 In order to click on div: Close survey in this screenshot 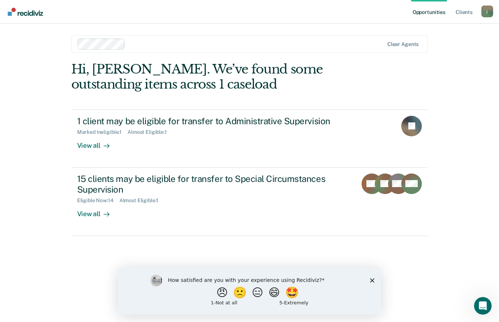, I will do `click(254, 13)`.